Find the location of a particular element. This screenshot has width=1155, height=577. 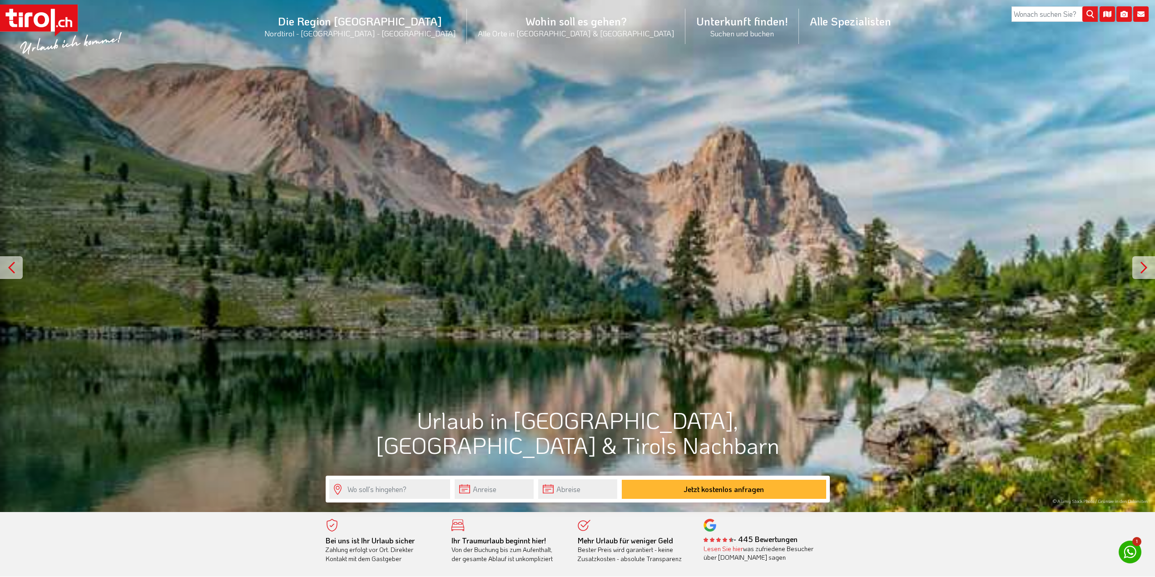

b: - 445 Bewertungen is located at coordinates (750, 539).